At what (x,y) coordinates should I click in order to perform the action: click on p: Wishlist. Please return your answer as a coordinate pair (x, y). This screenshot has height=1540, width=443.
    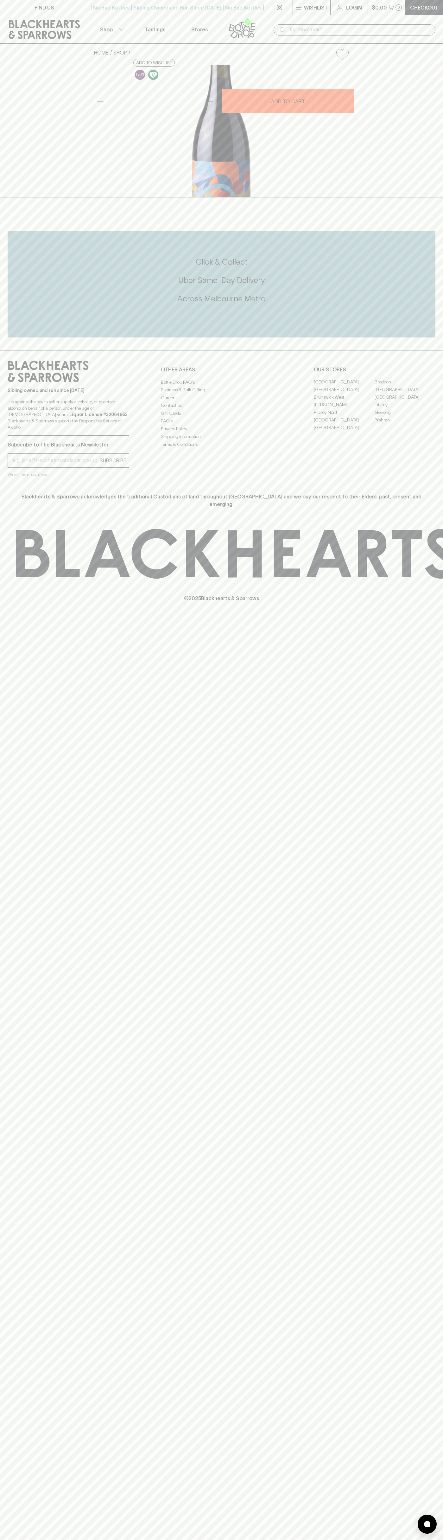
    Looking at the image, I should click on (316, 8).